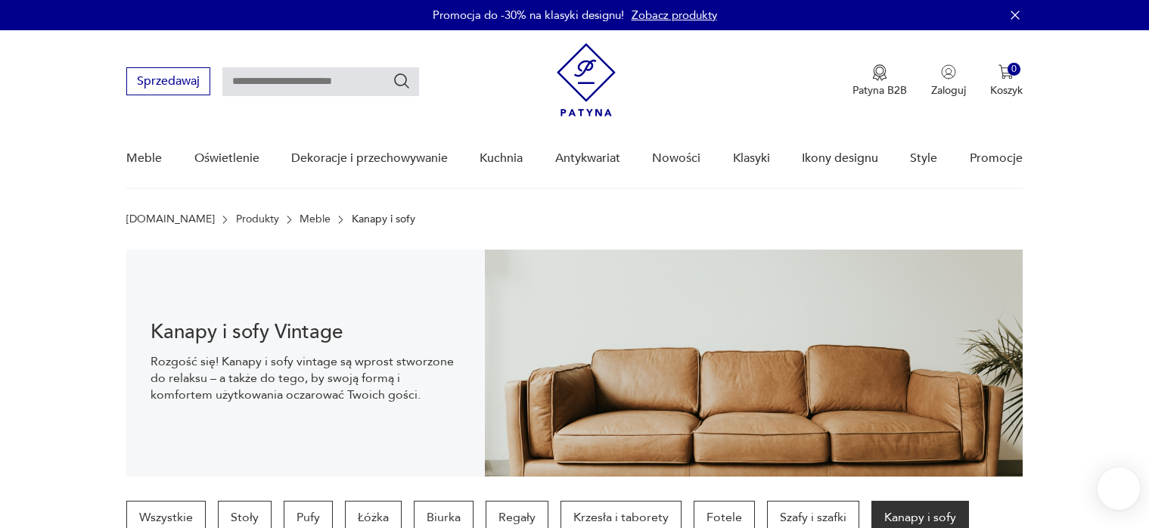 Image resolution: width=1149 pixels, height=528 pixels. What do you see at coordinates (1006, 81) in the screenshot?
I see `button: 0Koszyk` at bounding box center [1006, 81].